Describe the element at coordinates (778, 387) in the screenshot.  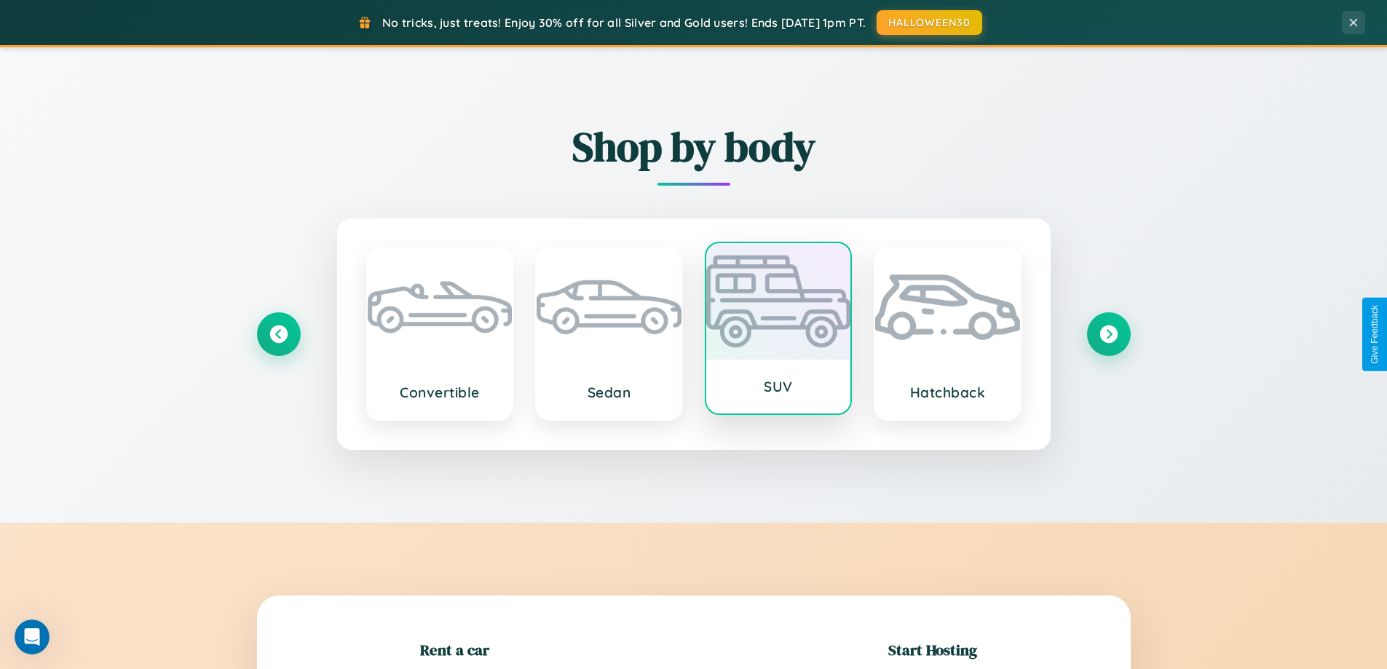
I see `h3: SUV` at that location.